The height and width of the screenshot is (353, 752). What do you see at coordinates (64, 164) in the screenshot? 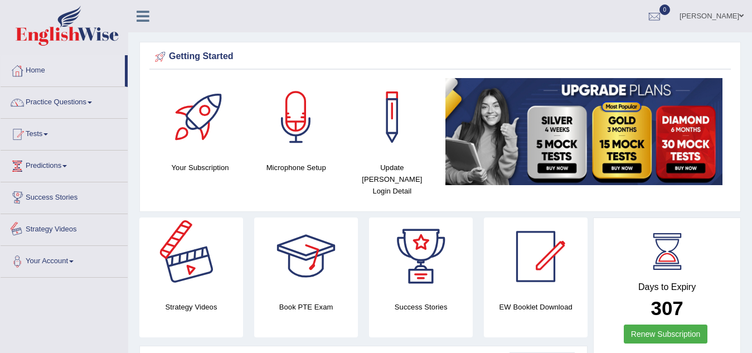
I see `a: Predictions` at bounding box center [64, 164].